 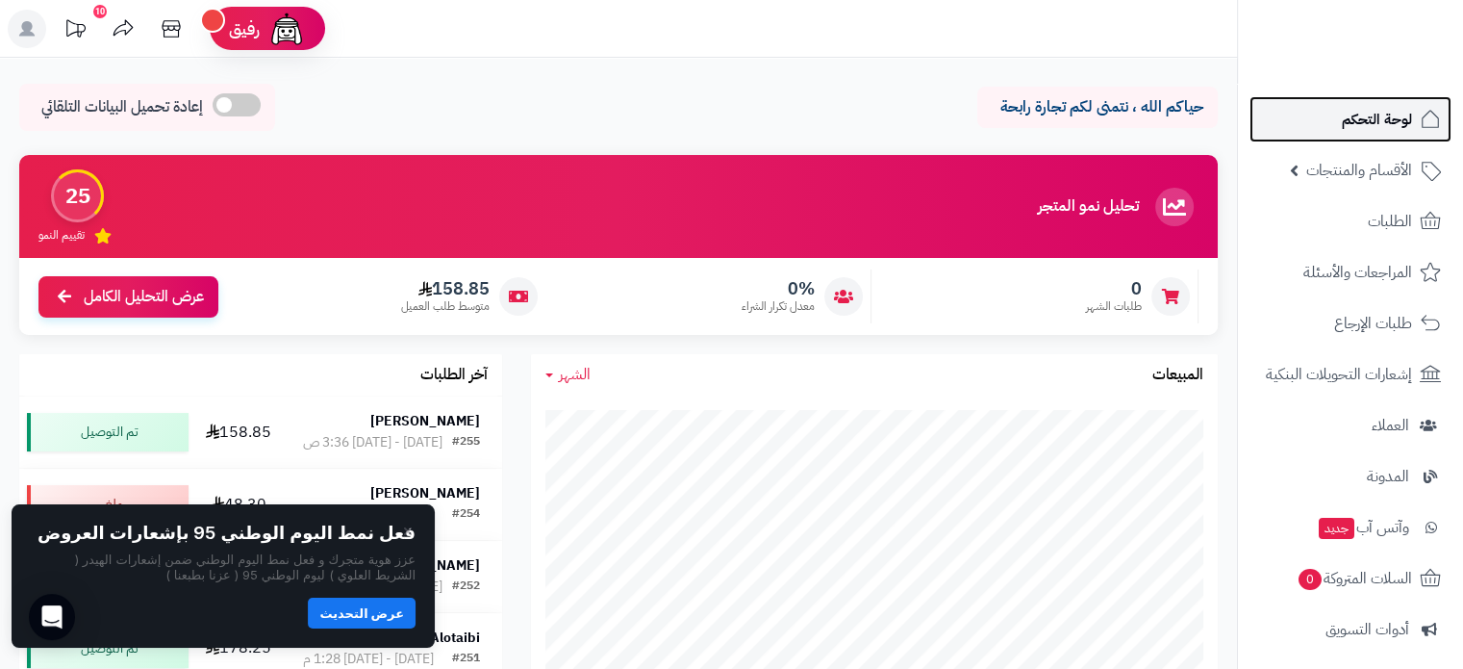 I want to click on h3: المبيعات, so click(x=1178, y=375).